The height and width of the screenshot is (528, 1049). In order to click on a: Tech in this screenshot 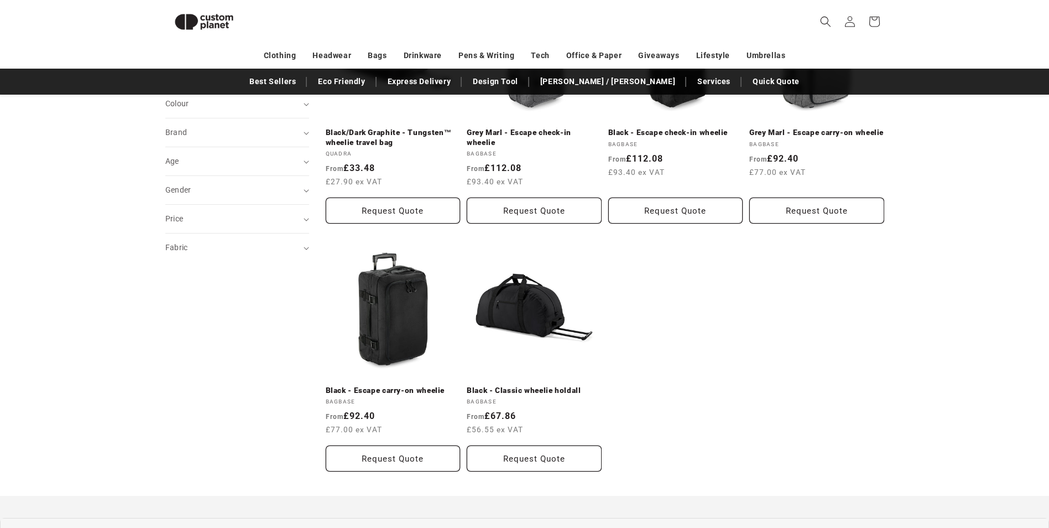, I will do `click(540, 55)`.